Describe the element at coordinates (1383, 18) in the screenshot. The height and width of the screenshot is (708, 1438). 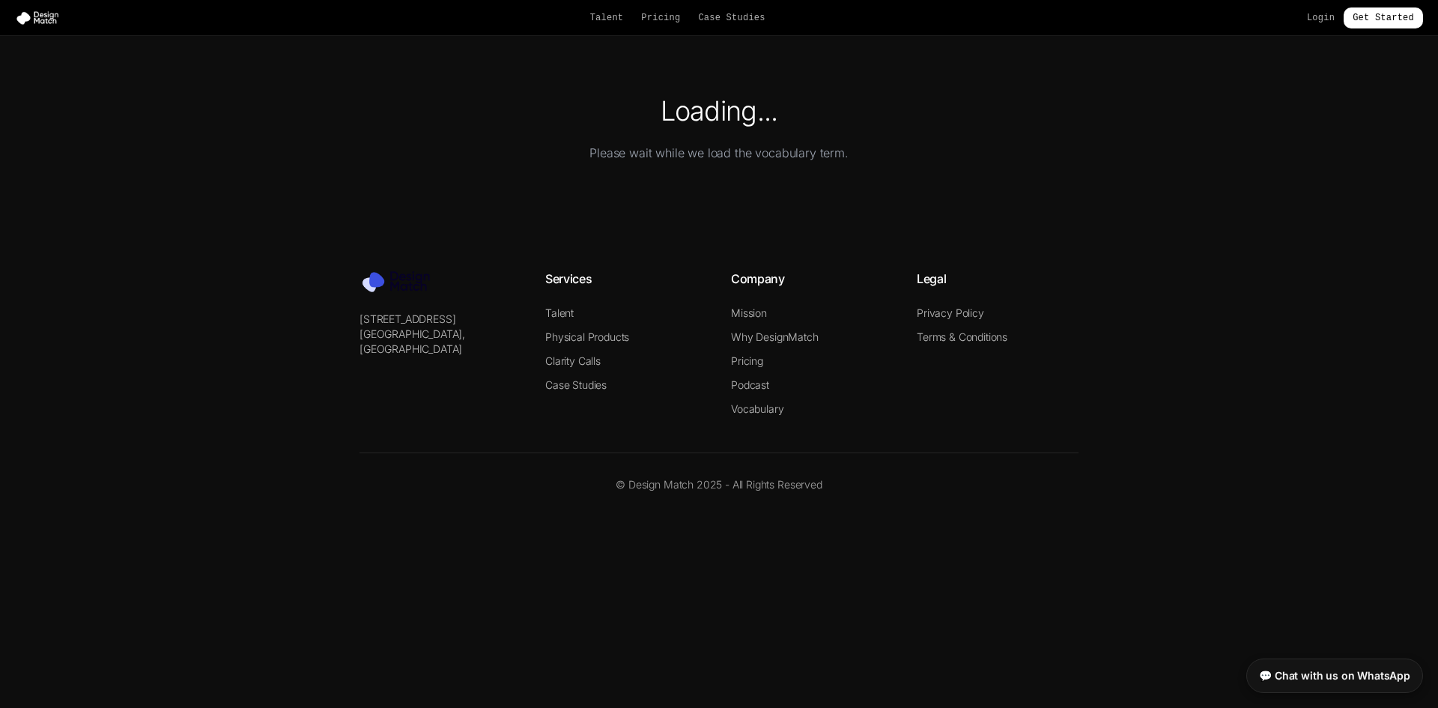
I see `a: Get Started` at that location.